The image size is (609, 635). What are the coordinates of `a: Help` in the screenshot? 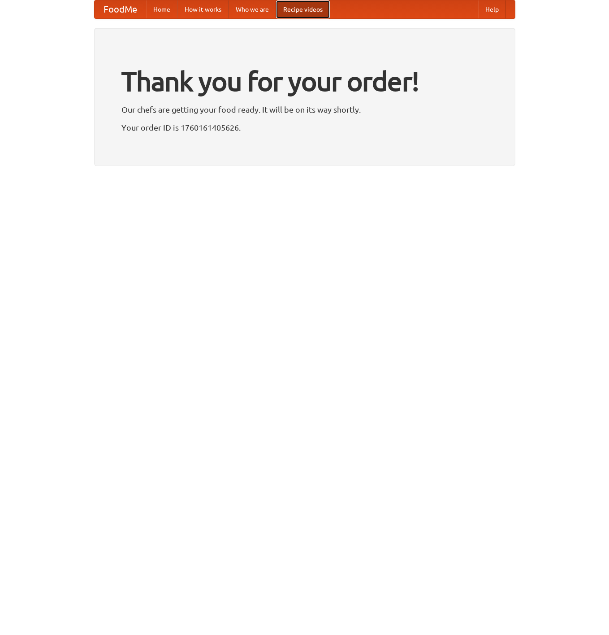 It's located at (492, 9).